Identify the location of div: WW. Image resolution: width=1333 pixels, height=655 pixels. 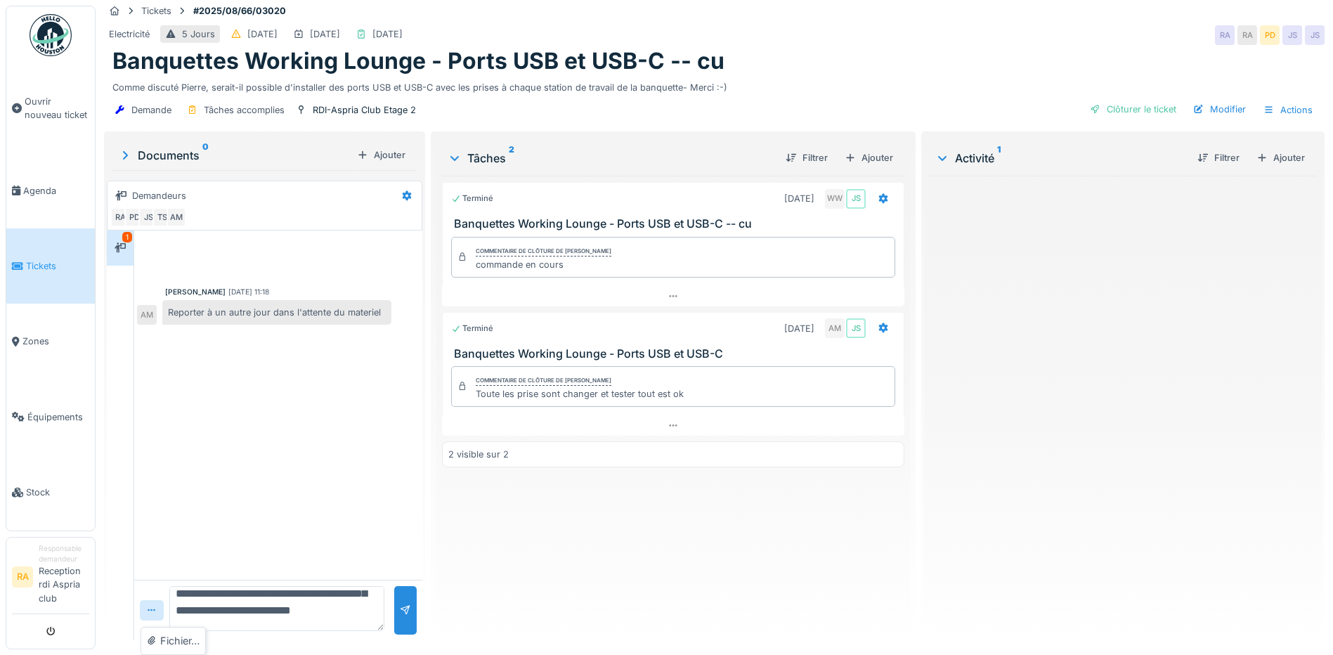
(835, 199).